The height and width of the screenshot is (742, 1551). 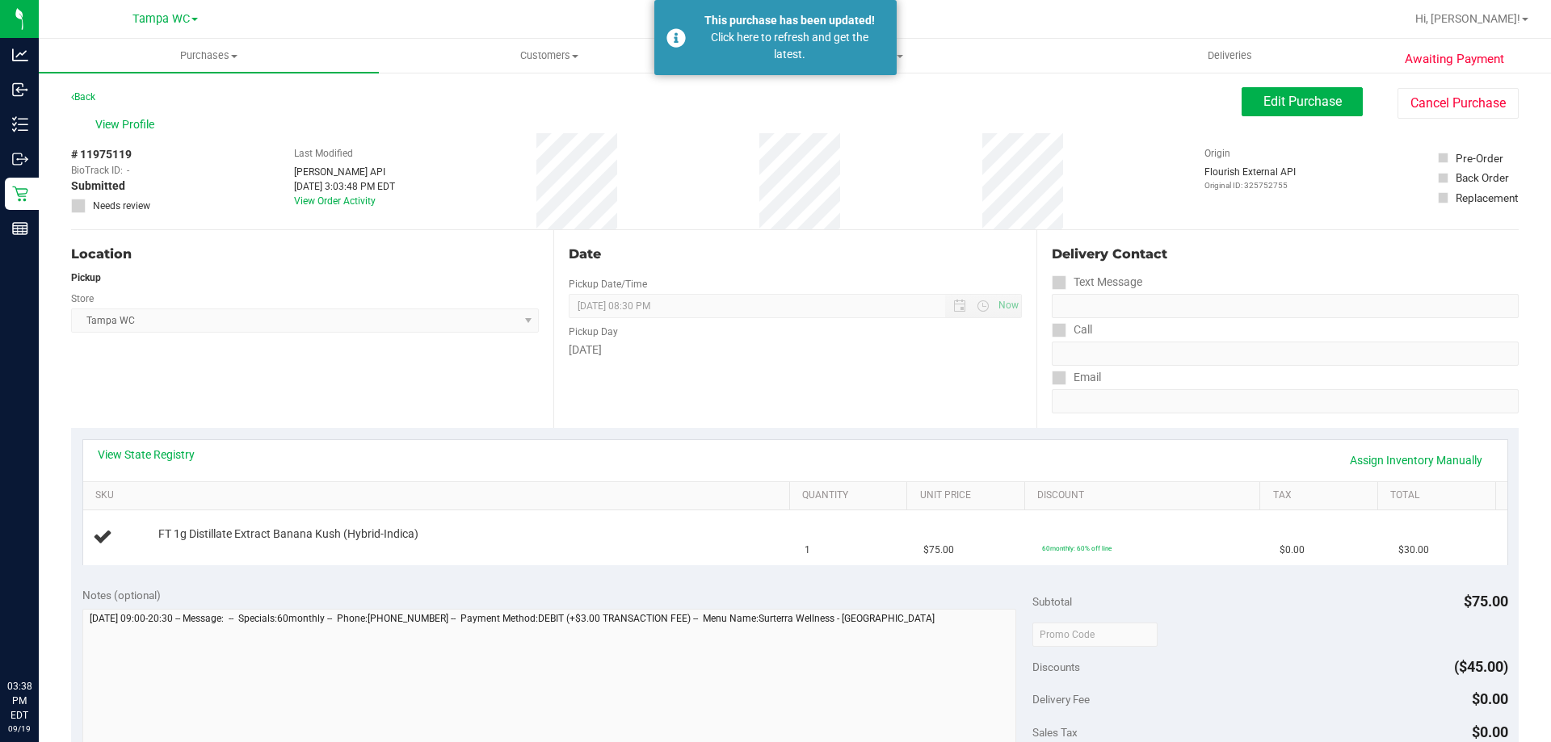 I want to click on a: View State Registry, so click(x=146, y=455).